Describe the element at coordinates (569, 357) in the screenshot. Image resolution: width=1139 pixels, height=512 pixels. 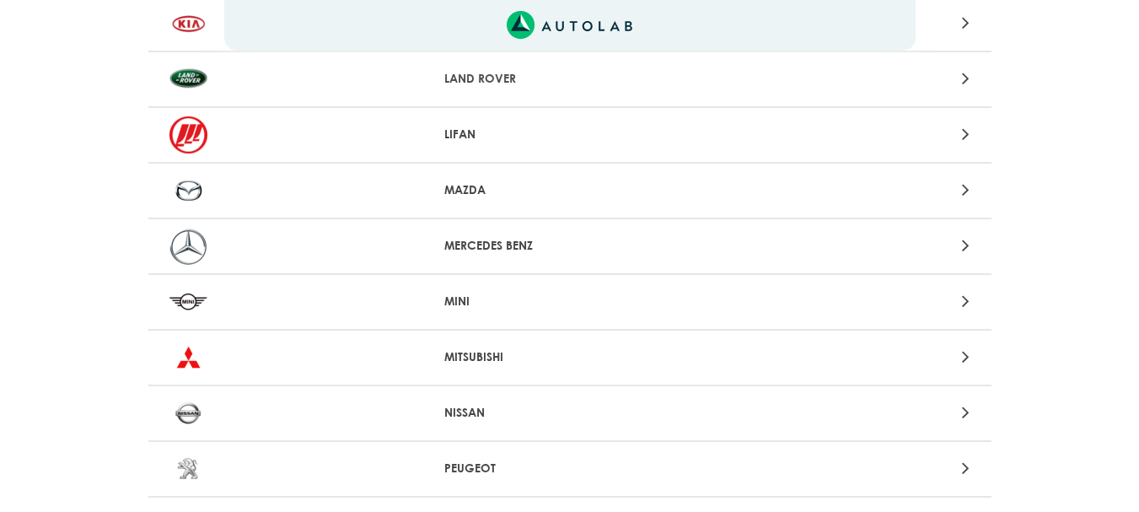
I see `p: MITSUBISHI` at that location.